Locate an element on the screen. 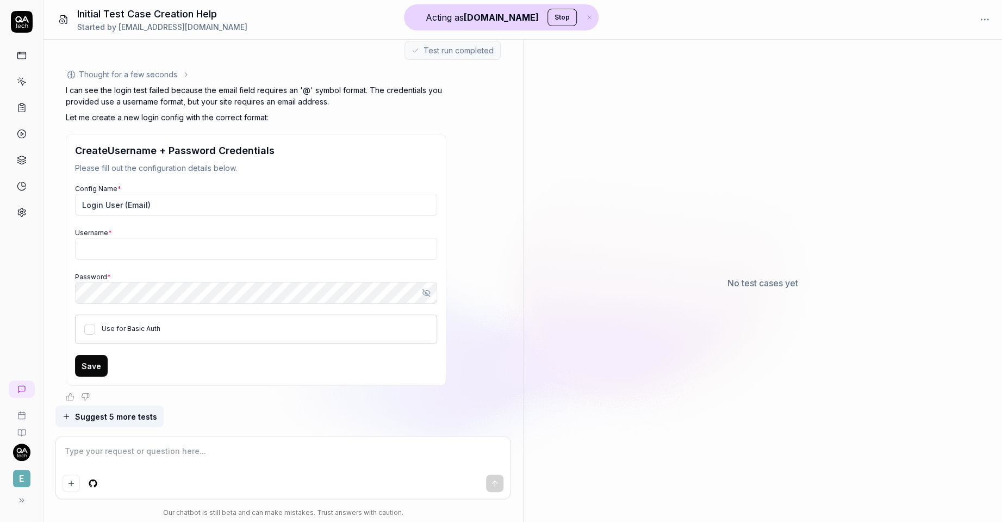 The image size is (1002, 522). span: Suggest 5 more tests is located at coordinates (116, 416).